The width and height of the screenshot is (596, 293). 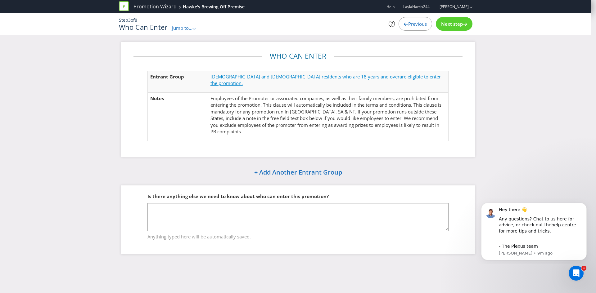 I want to click on p: Message from Khris, sent 9m ago, so click(x=69, y=56).